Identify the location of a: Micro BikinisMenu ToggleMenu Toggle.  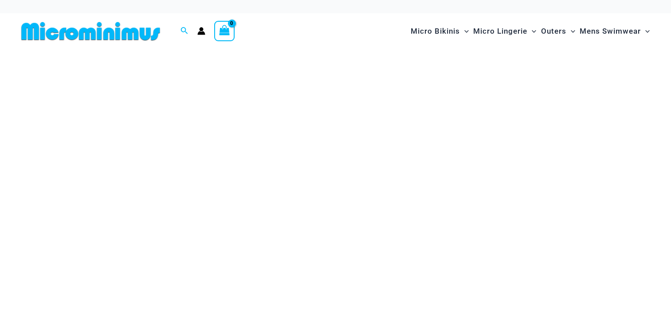
(440, 31).